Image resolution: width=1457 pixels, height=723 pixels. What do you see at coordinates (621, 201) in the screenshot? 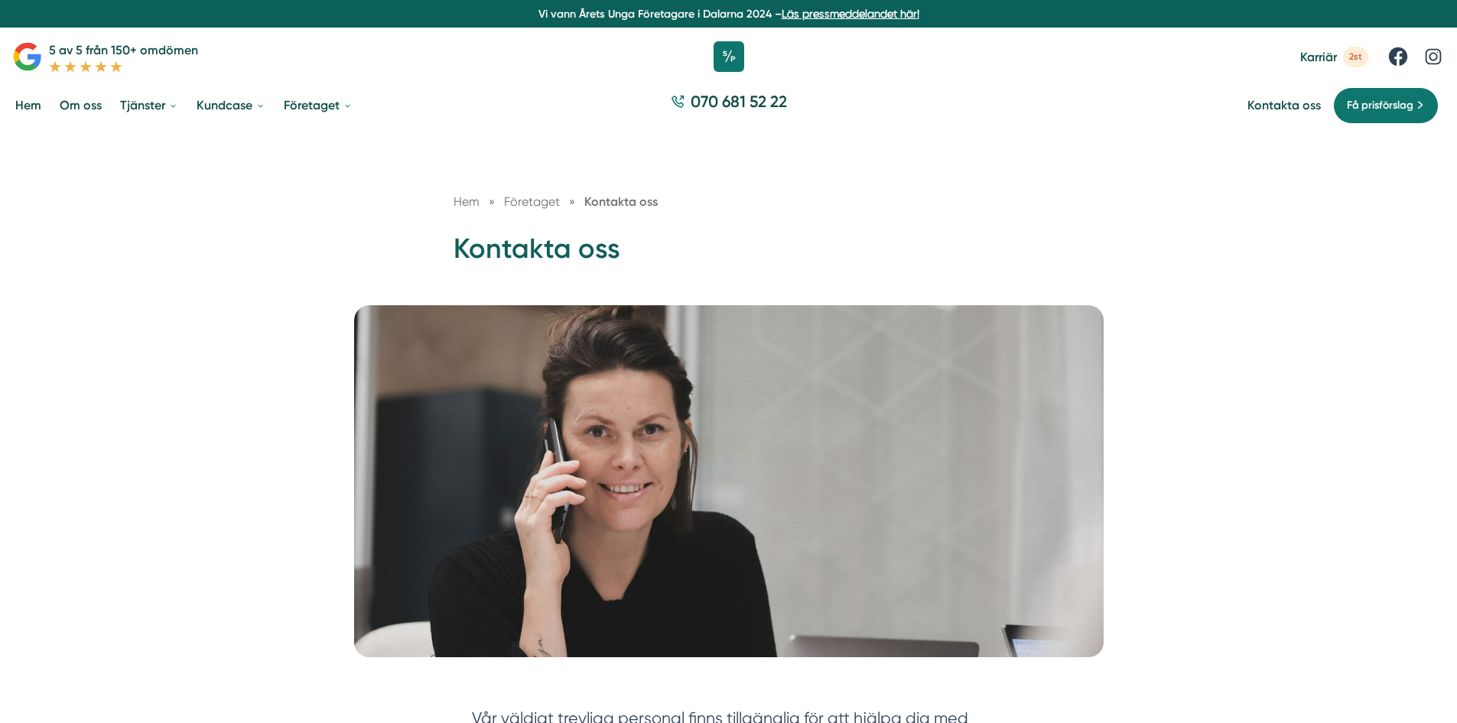
I see `span: Kontakta oss` at bounding box center [621, 201].